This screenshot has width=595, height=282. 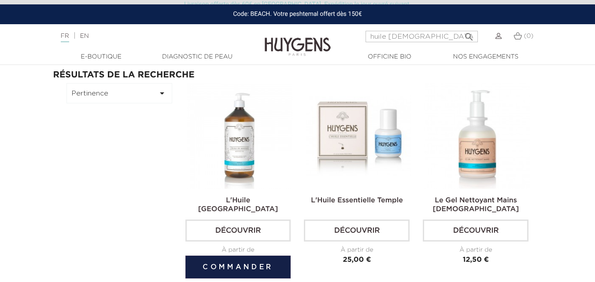 What do you see at coordinates (119, 93) in the screenshot?
I see `button: Pertinence` at bounding box center [119, 93].